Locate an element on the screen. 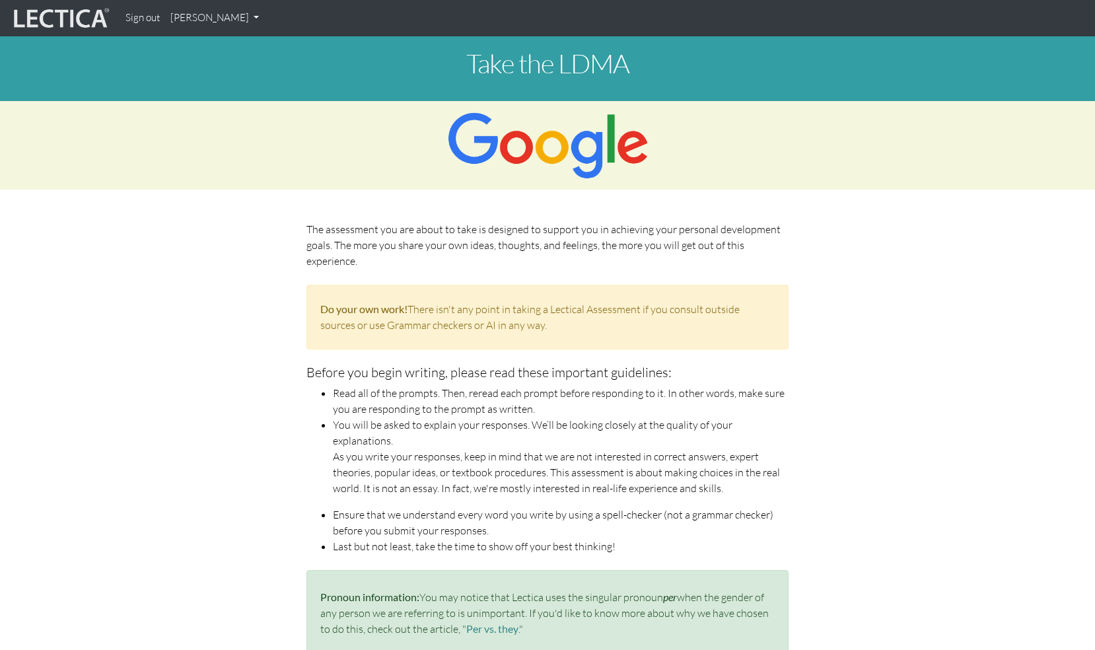  h1: Take the LDMA is located at coordinates (547, 63).